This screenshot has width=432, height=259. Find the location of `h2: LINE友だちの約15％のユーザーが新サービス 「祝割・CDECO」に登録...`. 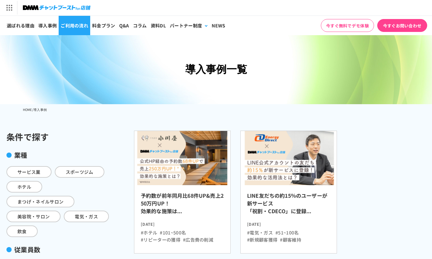

h2: LINE友だちの約15％のユーザーが新サービス 「祝割・CDECO」に登録... is located at coordinates (289, 205).